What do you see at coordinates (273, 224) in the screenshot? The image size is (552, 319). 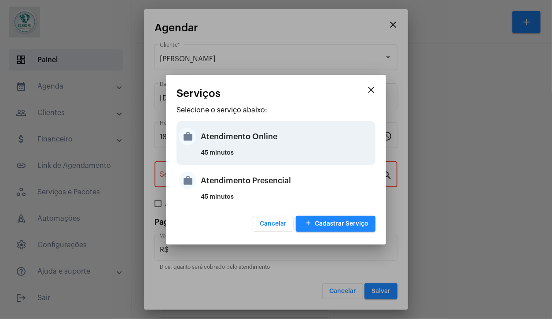 I see `button: Cancelar` at bounding box center [273, 224].